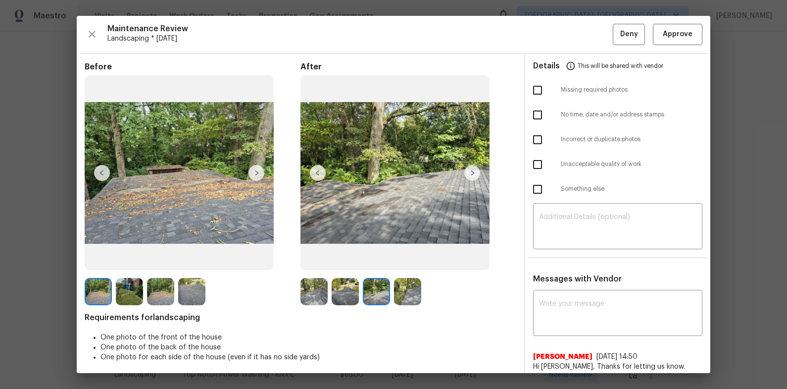 This screenshot has width=787, height=389. What do you see at coordinates (678, 34) in the screenshot?
I see `button: Approve` at bounding box center [678, 34].